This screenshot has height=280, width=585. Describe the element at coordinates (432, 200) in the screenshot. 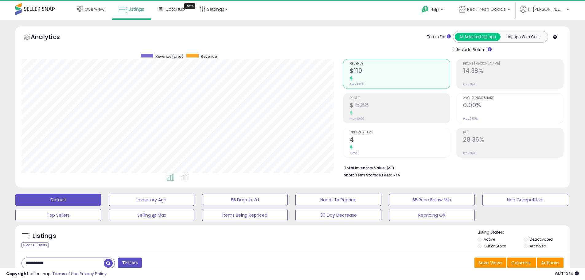

I see `button: BB Price Below Min` at that location.